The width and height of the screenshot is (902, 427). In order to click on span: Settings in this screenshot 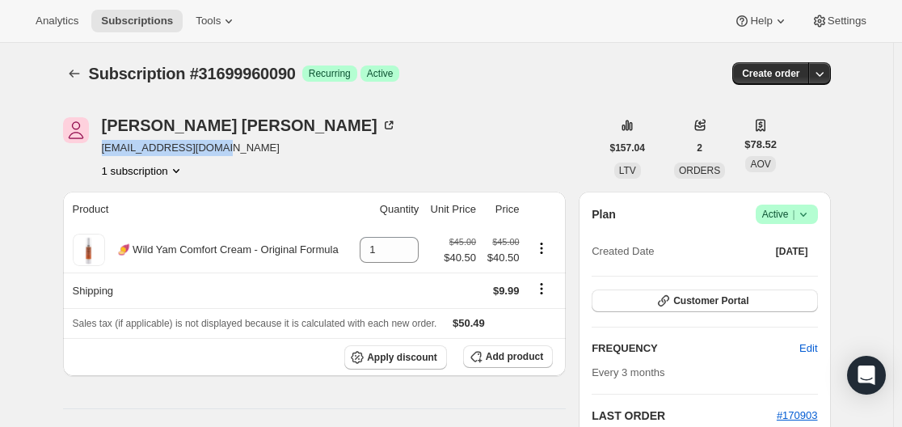, I will do `click(847, 21)`.